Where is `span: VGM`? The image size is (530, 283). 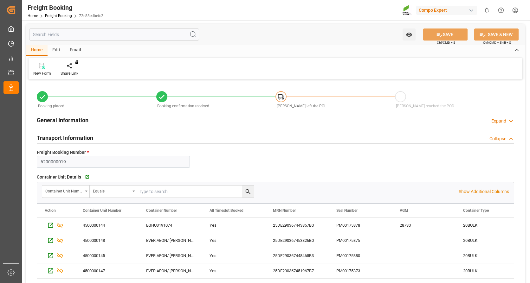 span: VGM is located at coordinates (403, 211).